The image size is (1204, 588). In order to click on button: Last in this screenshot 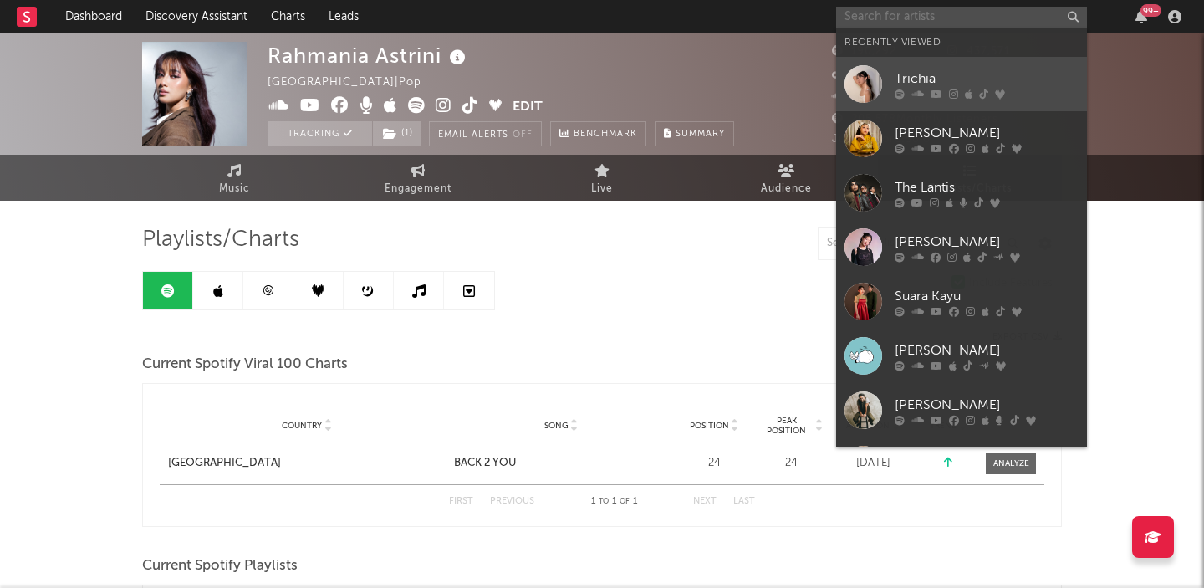, I will do `click(744, 501)`.